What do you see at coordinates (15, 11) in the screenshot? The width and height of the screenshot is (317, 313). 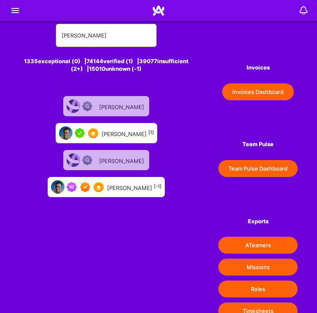 I see `i: icon Menu` at bounding box center [15, 11].